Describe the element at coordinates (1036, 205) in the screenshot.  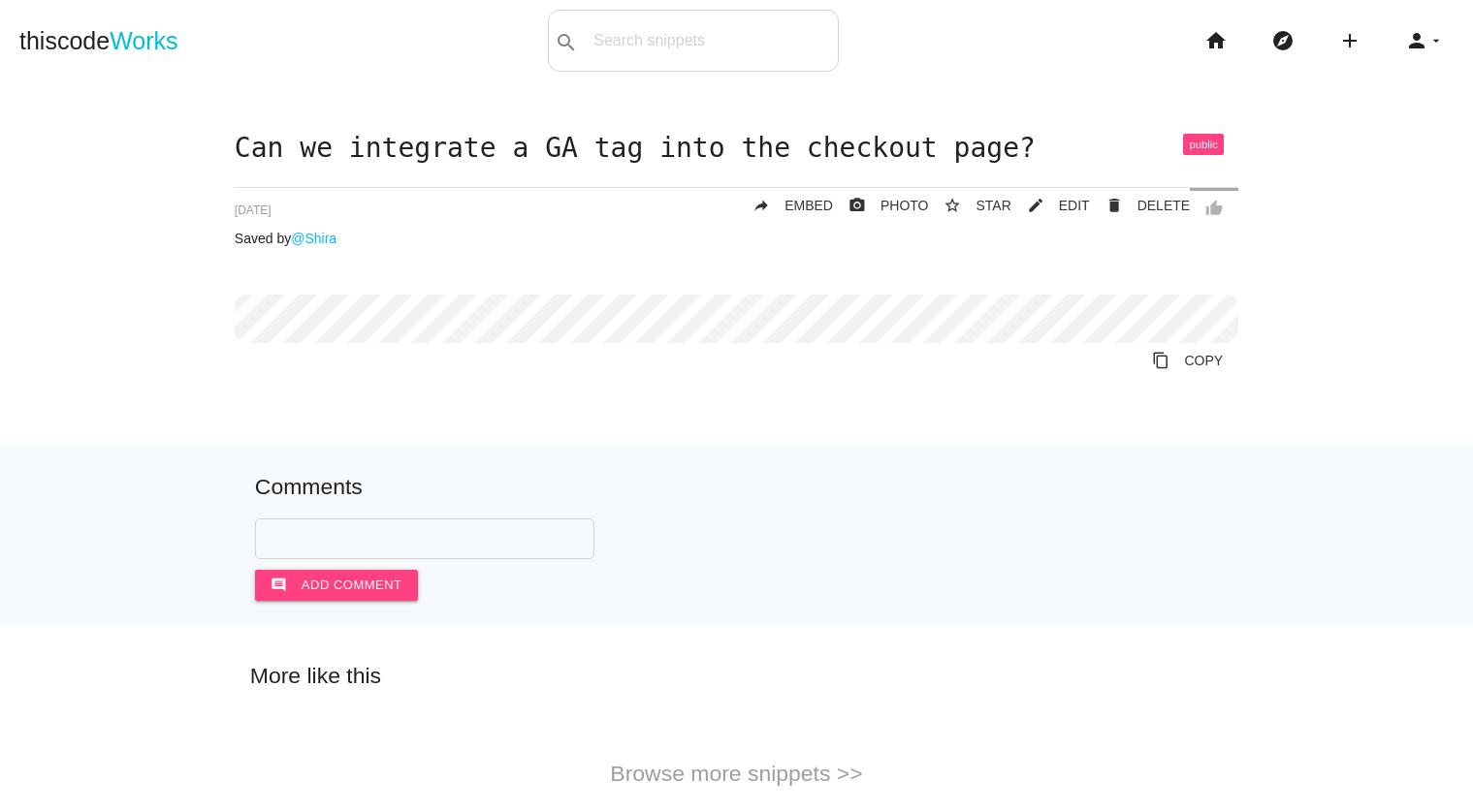
I see `i: mode_edit` at that location.